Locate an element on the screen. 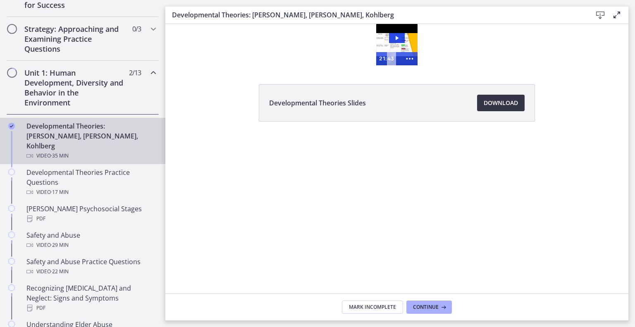 The image size is (635, 327). button: Show more buttons is located at coordinates (244, 35).